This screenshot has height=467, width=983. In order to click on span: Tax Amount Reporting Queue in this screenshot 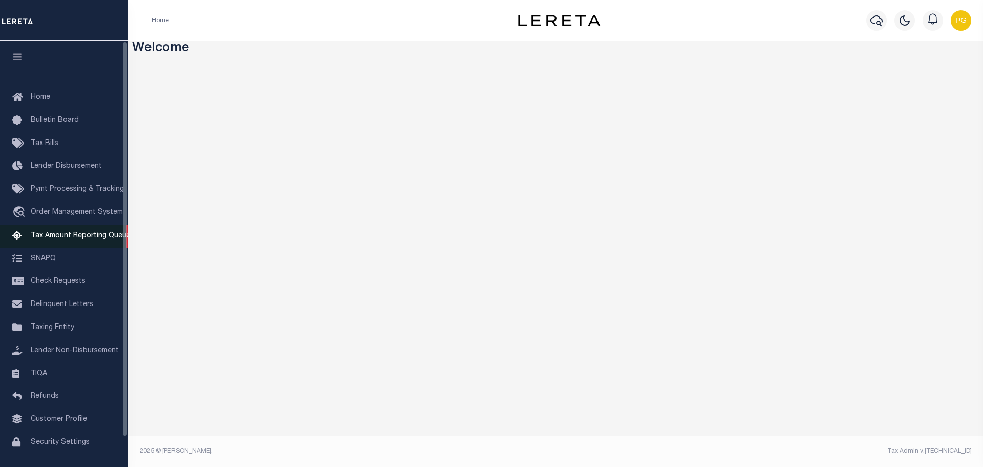, I will do `click(80, 236)`.